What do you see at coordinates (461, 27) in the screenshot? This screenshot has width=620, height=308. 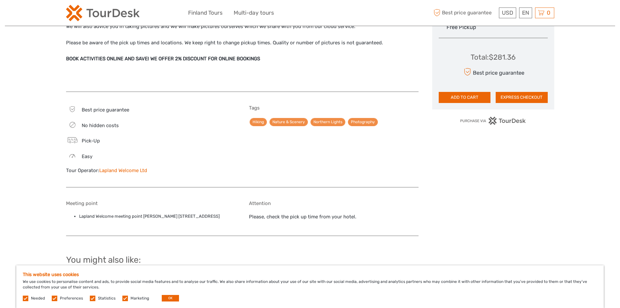 I see `span: Free Pickup` at bounding box center [461, 27].